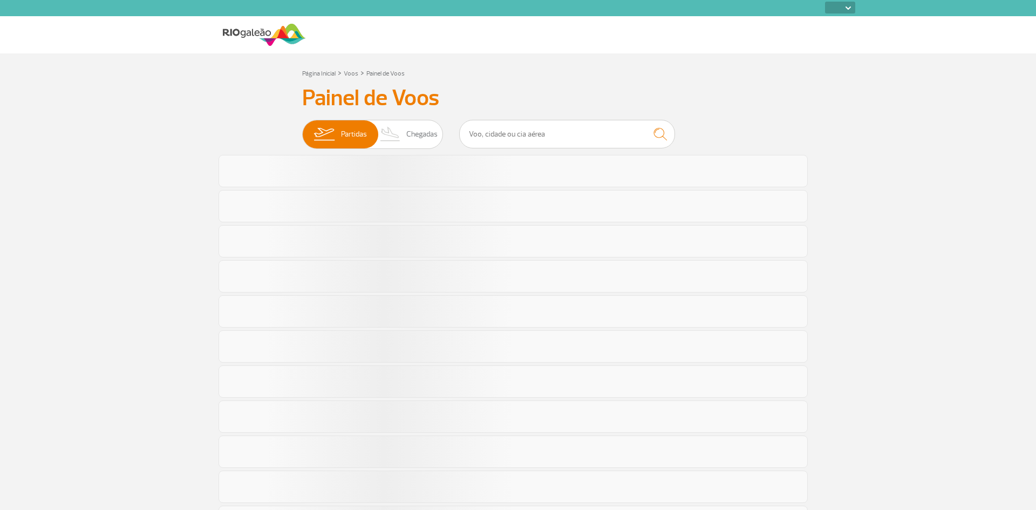 The height and width of the screenshot is (510, 1036). What do you see at coordinates (319, 73) in the screenshot?
I see `a: Página Inicial` at bounding box center [319, 73].